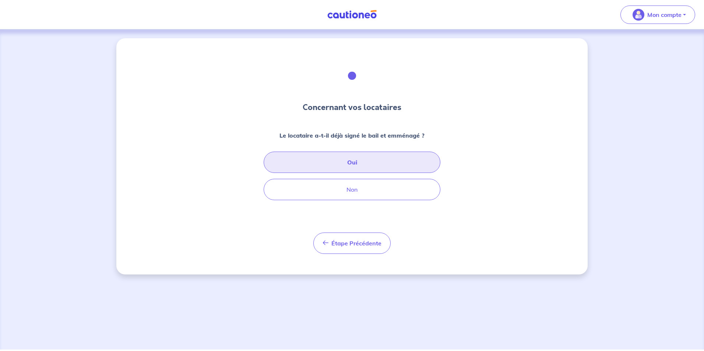  Describe the element at coordinates (638, 15) in the screenshot. I see `img: illu_account_valid_menu.svg` at that location.